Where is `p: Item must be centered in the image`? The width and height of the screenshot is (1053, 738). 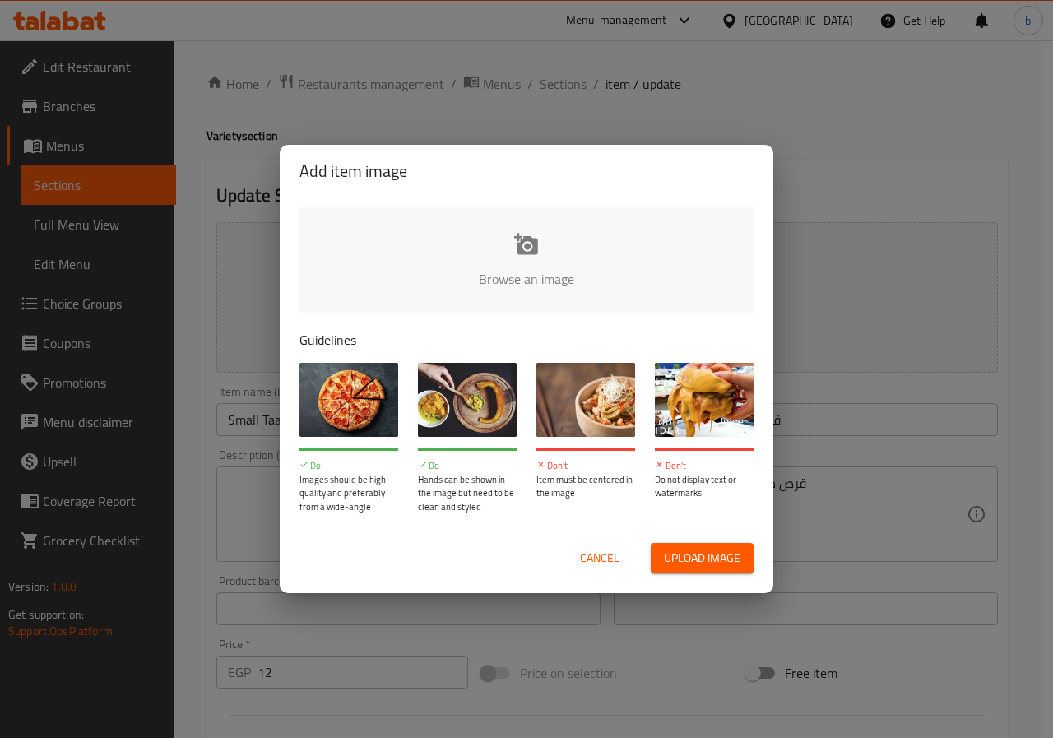 p: Item must be centered in the image is located at coordinates (586, 486).